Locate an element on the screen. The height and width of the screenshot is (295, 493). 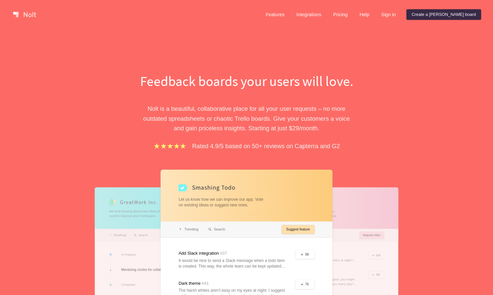
a: Sign in is located at coordinates (389, 15).